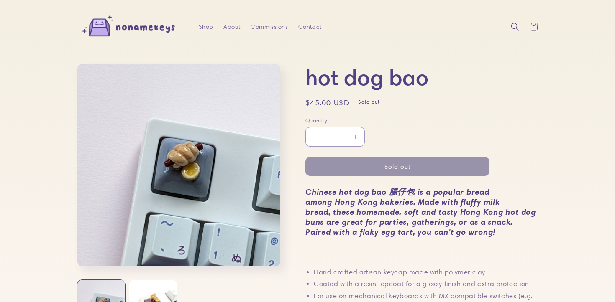 Image resolution: width=615 pixels, height=302 pixels. I want to click on span: Sold out, so click(369, 102).